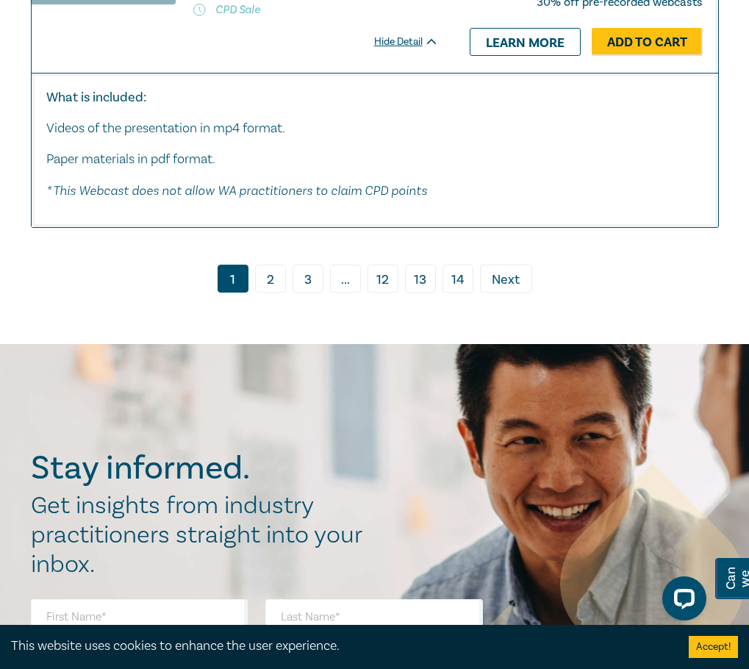  I want to click on h2: Get insights from industry practitioners straight into your inbox., so click(204, 535).